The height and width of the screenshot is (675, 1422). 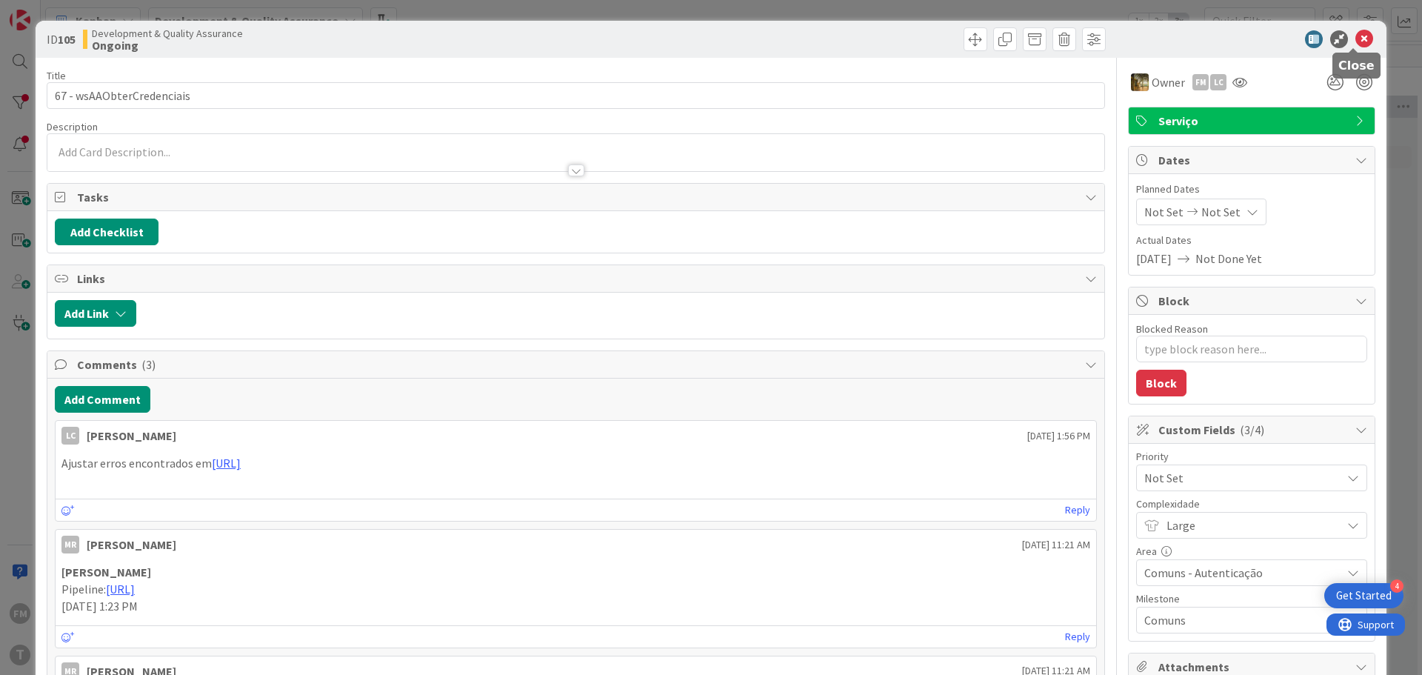 I want to click on div: 4, so click(x=1397, y=586).